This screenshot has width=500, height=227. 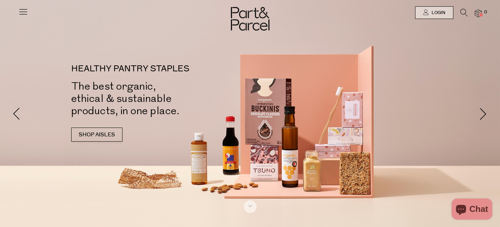 I want to click on span: 0, so click(x=486, y=12).